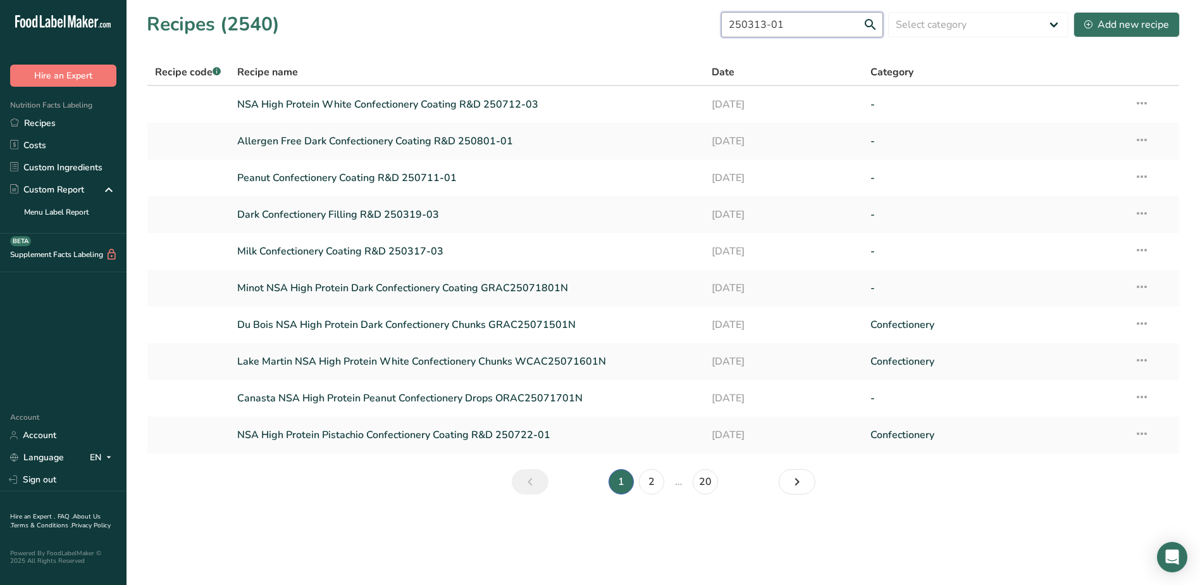 This screenshot has height=585, width=1200. What do you see at coordinates (892, 72) in the screenshot?
I see `span: Category` at bounding box center [892, 72].